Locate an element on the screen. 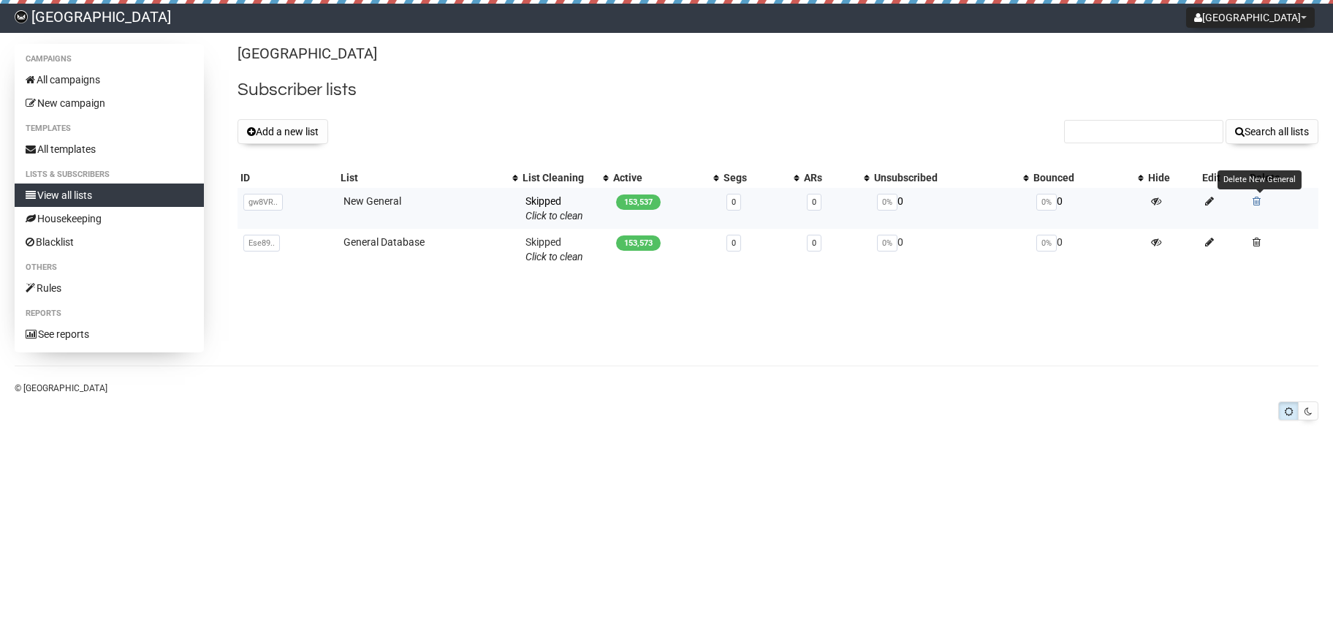 This screenshot has width=1333, height=631. div: ID is located at coordinates (287, 178).